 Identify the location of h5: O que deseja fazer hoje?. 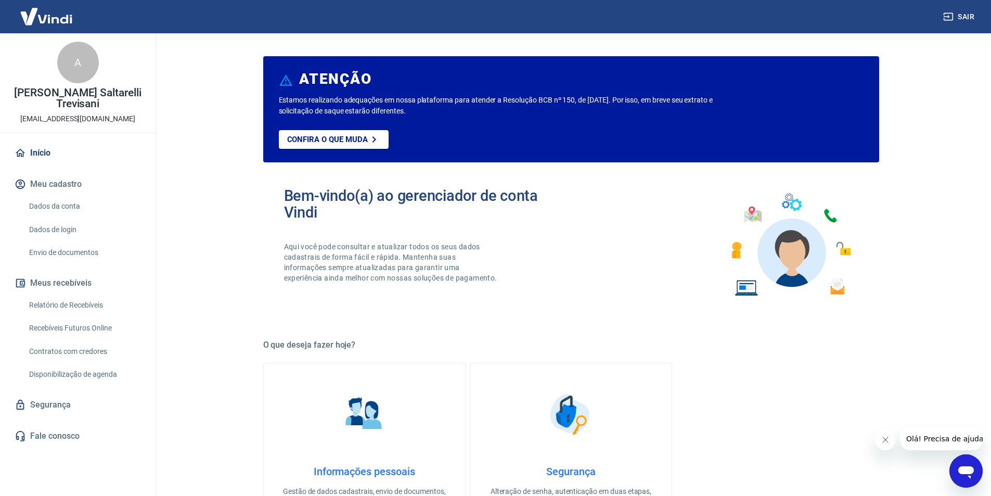
(571, 345).